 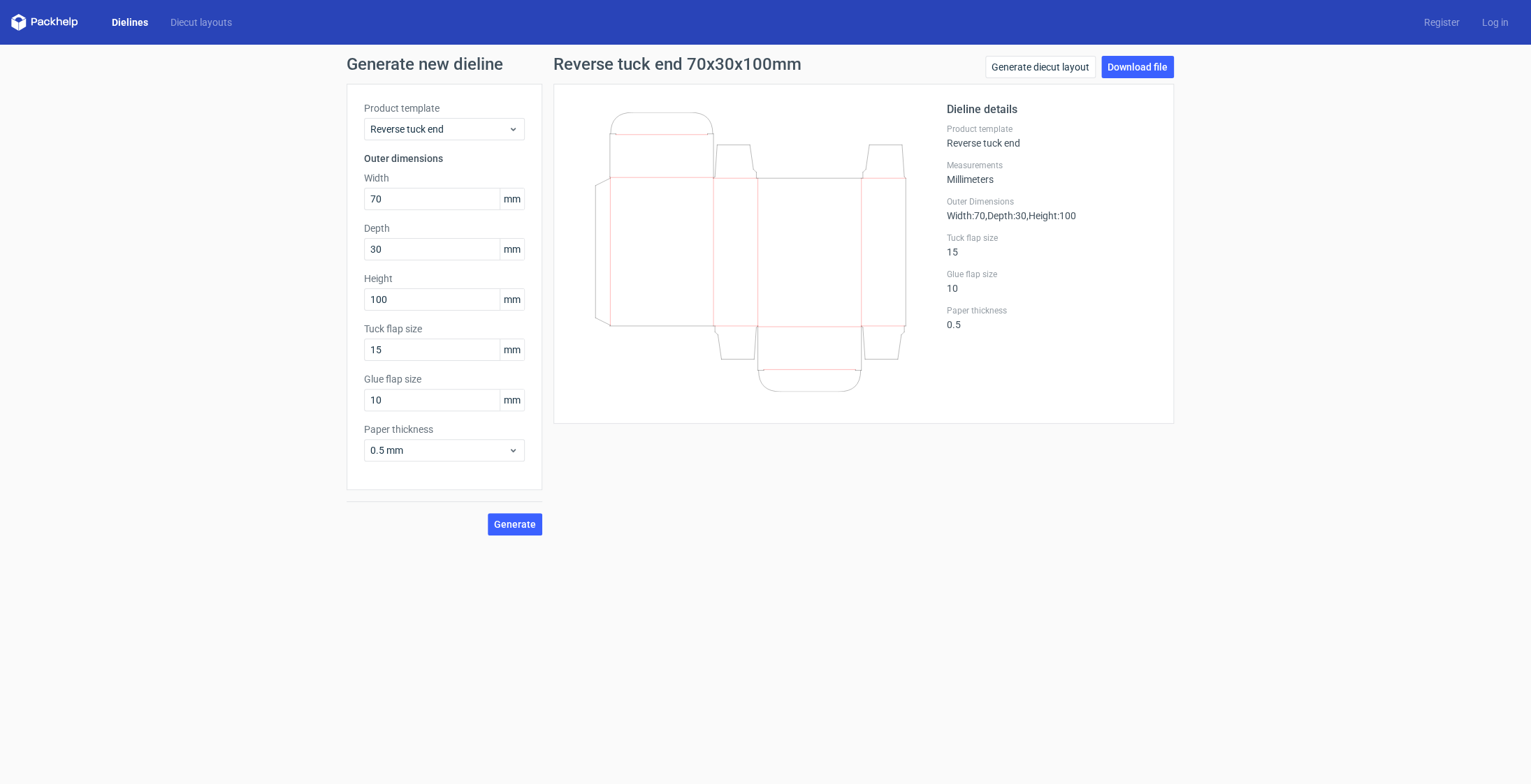 What do you see at coordinates (515, 525) in the screenshot?
I see `button: Generate` at bounding box center [515, 525].